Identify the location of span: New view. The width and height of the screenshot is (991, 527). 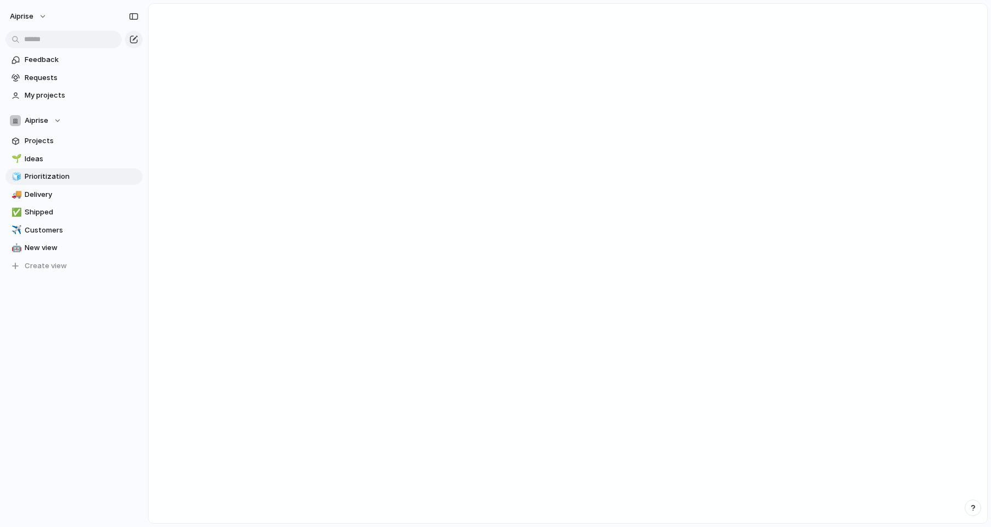
(82, 248).